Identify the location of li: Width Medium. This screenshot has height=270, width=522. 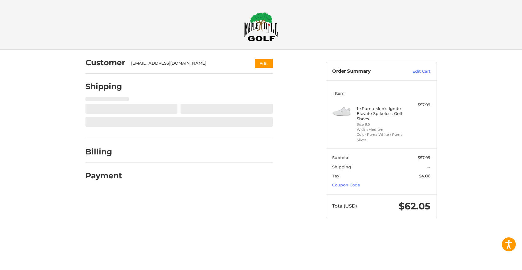
(380, 130).